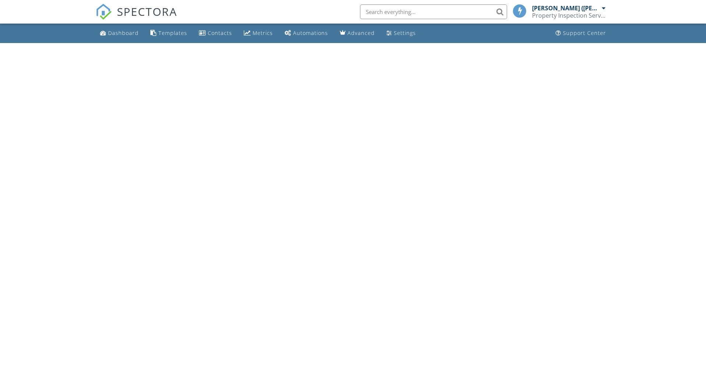  I want to click on span: SPECTORA, so click(147, 11).